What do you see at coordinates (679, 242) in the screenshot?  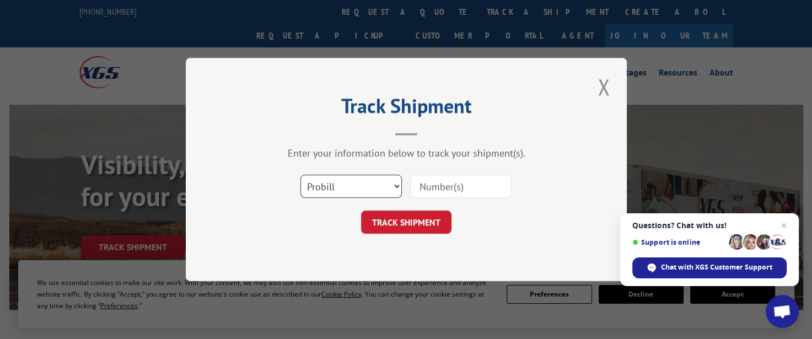 I see `span: Support is online` at bounding box center [679, 242].